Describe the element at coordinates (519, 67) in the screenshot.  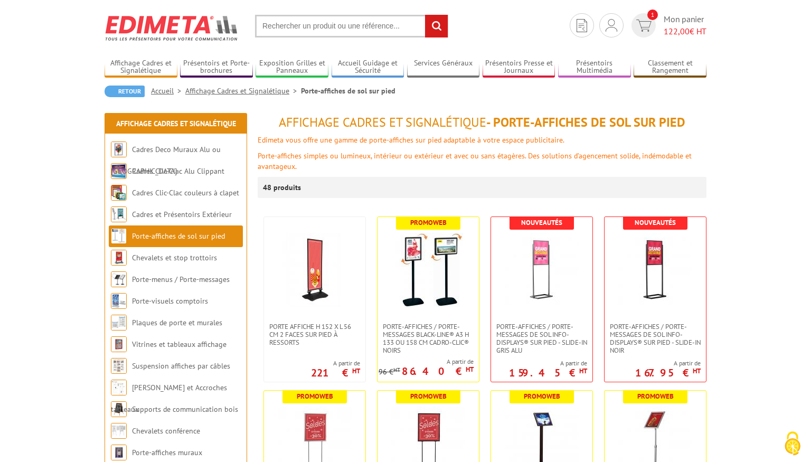
I see `a: Présentoirs Presse et Journaux` at that location.